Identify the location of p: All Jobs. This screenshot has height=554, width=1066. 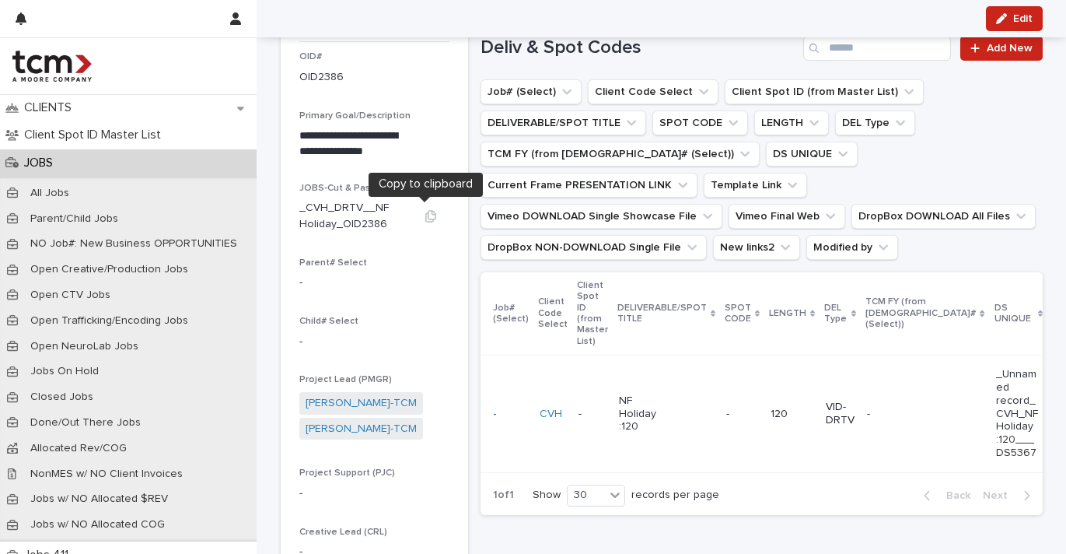
(50, 193).